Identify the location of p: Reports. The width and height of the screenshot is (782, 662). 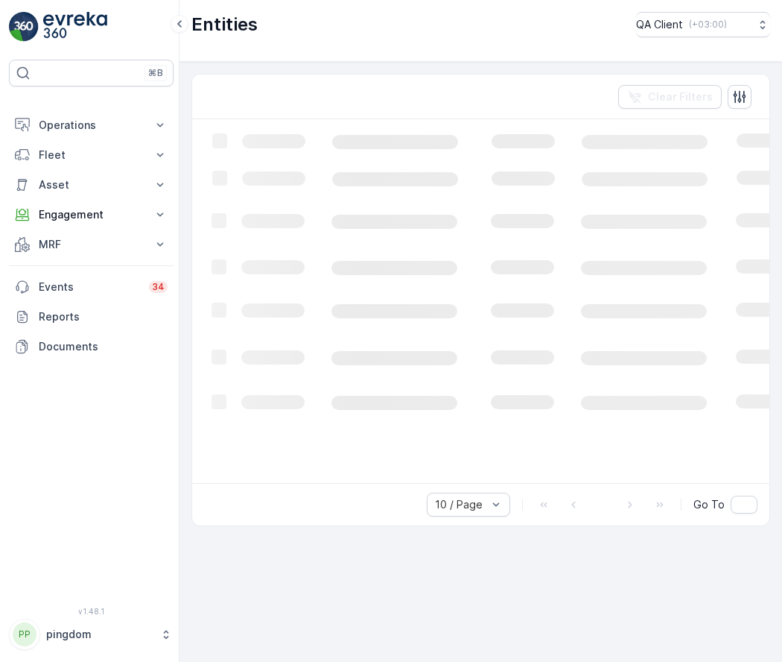
(103, 317).